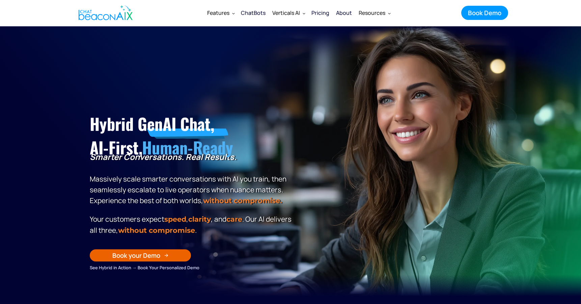  What do you see at coordinates (344, 13) in the screenshot?
I see `a: About` at bounding box center [344, 13].